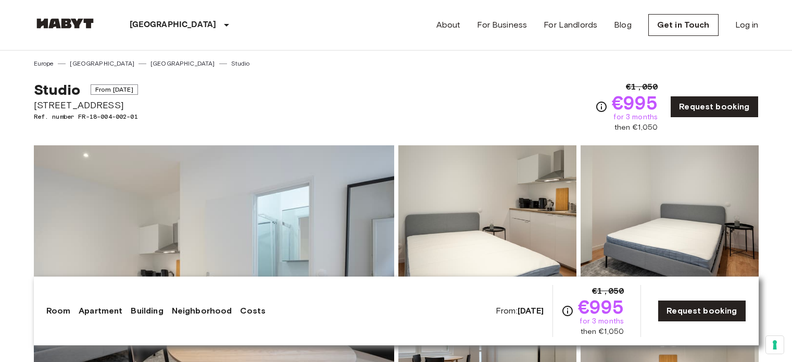 This screenshot has width=792, height=362. I want to click on a: Europe, so click(44, 64).